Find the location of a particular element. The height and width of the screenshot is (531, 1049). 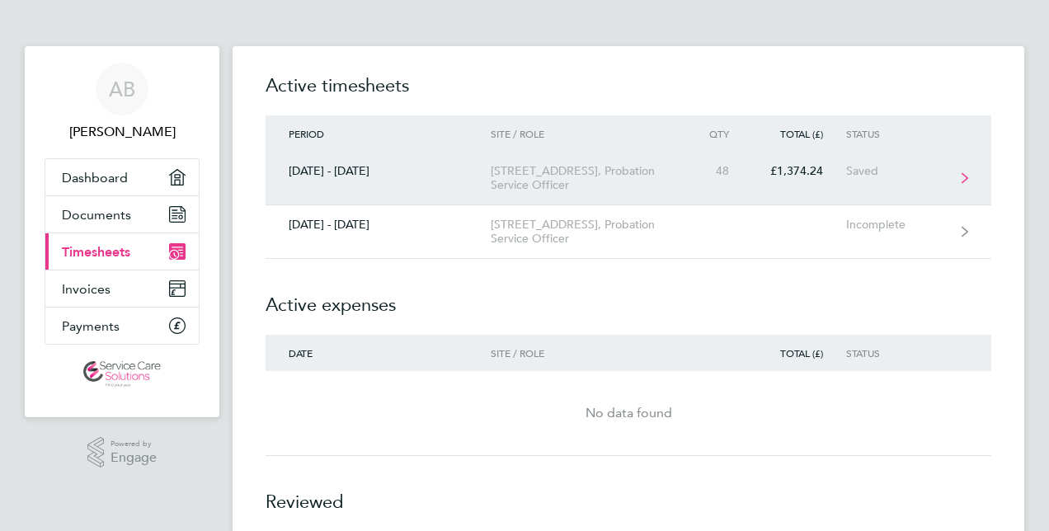

span: Period is located at coordinates (306, 134).